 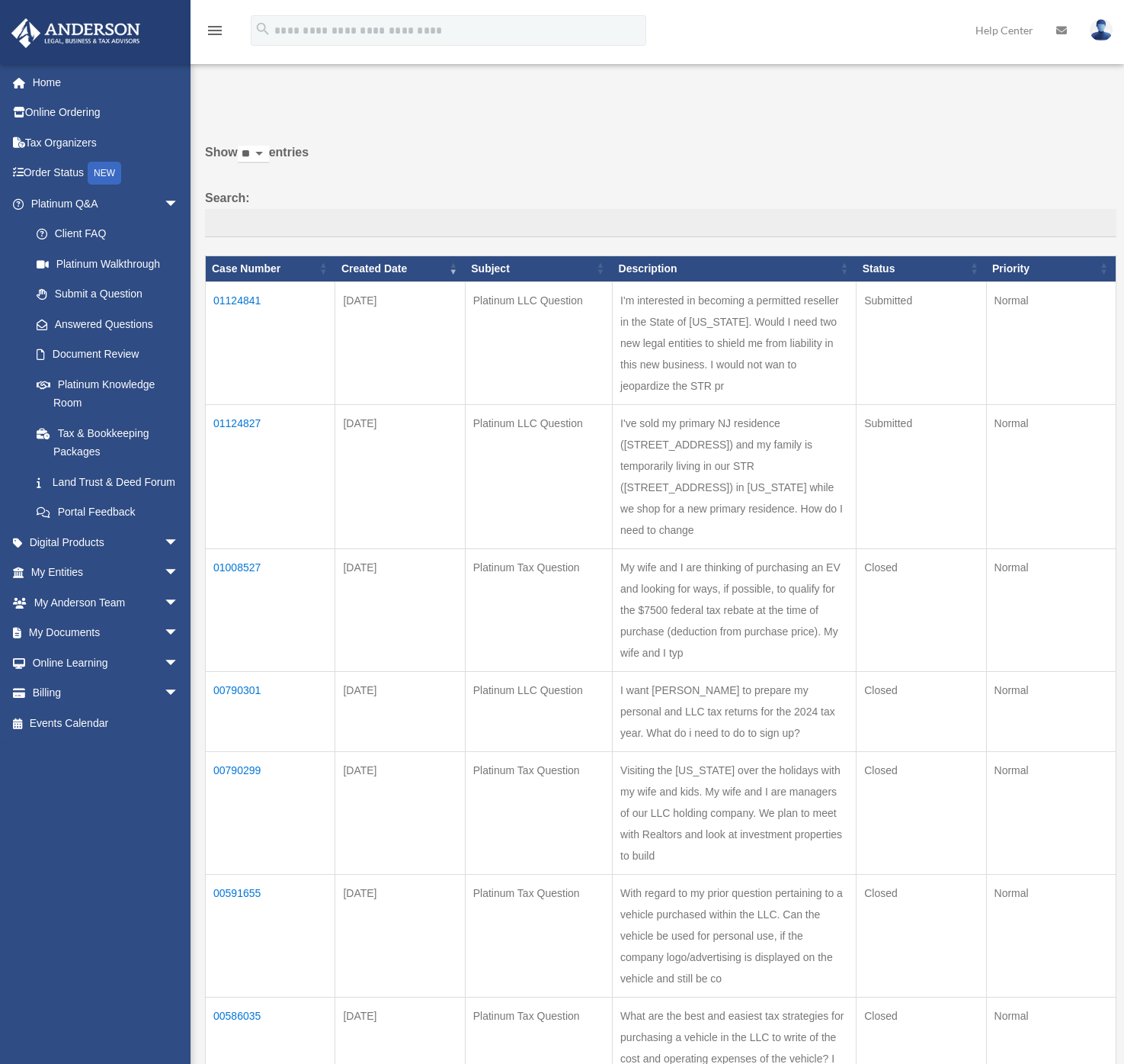 What do you see at coordinates (107, 355) in the screenshot?
I see `a: Document Review` at bounding box center [107, 355].